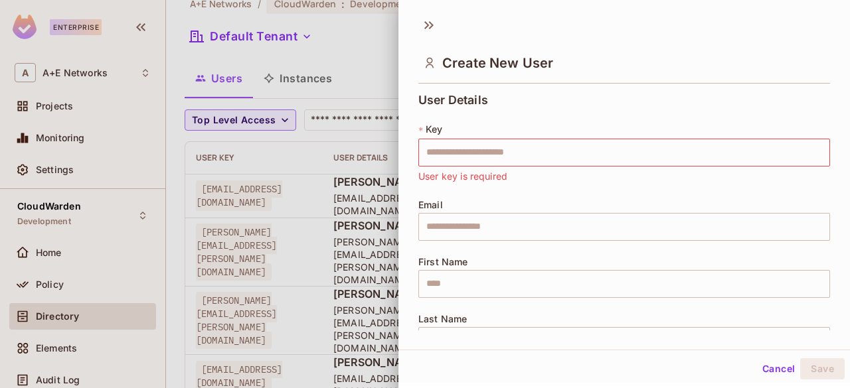  I want to click on span: Email, so click(430, 205).